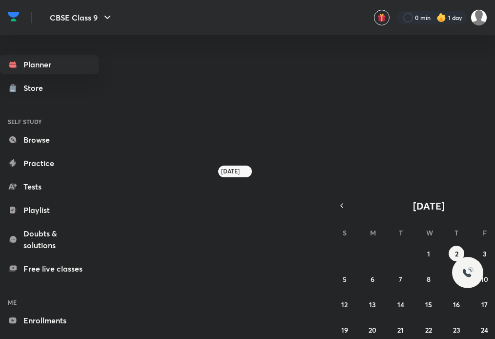  I want to click on abbr: October 17, 2025, so click(484, 304).